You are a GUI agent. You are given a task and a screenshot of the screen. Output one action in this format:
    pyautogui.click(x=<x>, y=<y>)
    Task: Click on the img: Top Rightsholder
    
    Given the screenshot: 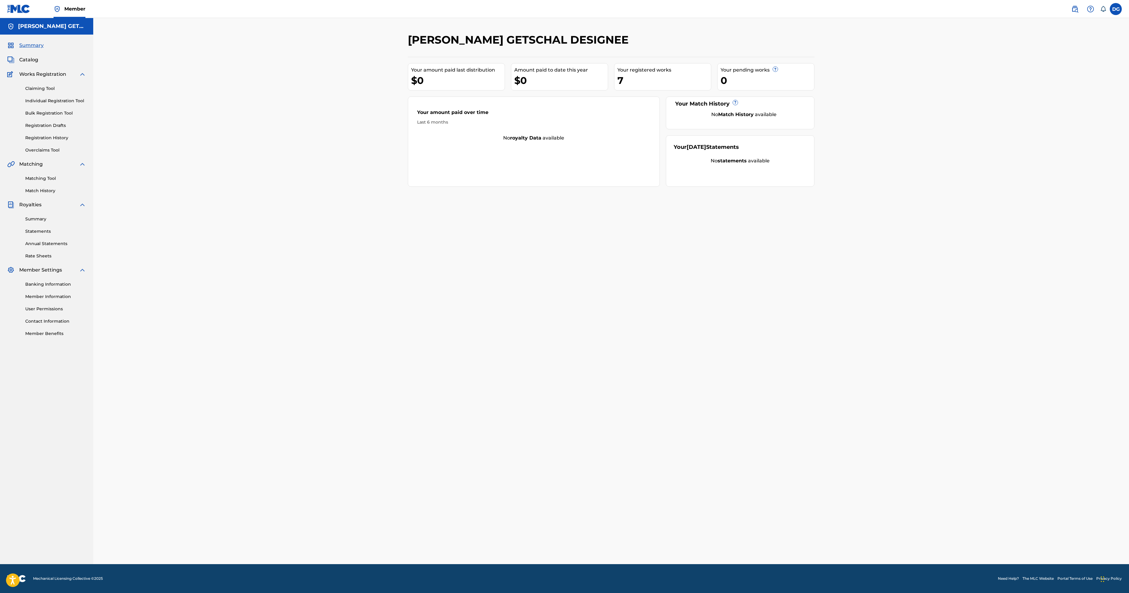 What is the action you would take?
    pyautogui.click(x=57, y=9)
    